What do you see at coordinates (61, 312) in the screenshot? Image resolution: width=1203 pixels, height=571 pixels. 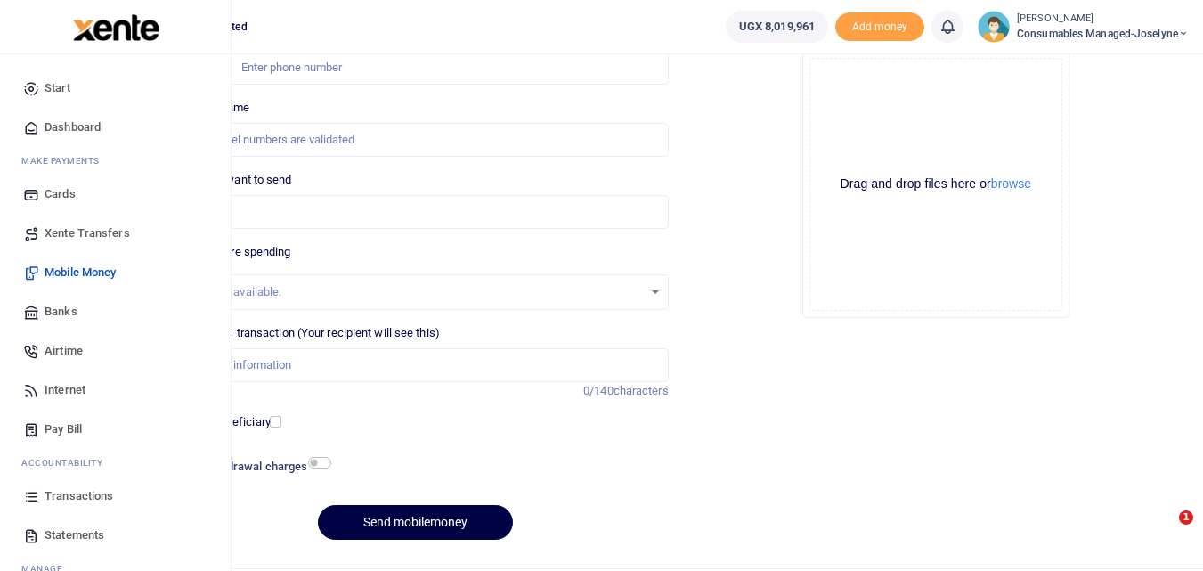 I see `span: Banks` at bounding box center [61, 312].